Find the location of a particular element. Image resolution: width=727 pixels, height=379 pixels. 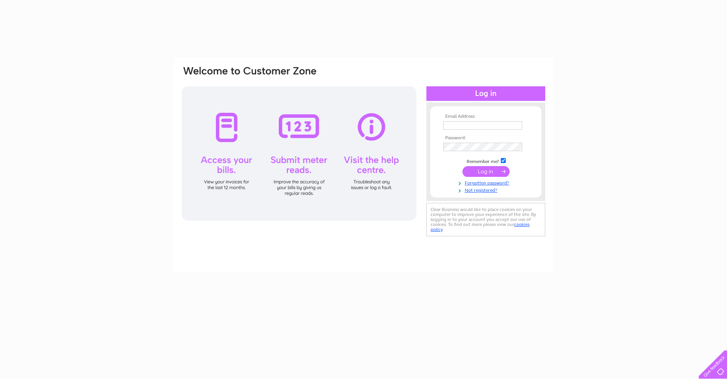

a: Not registered? is located at coordinates (486, 189).